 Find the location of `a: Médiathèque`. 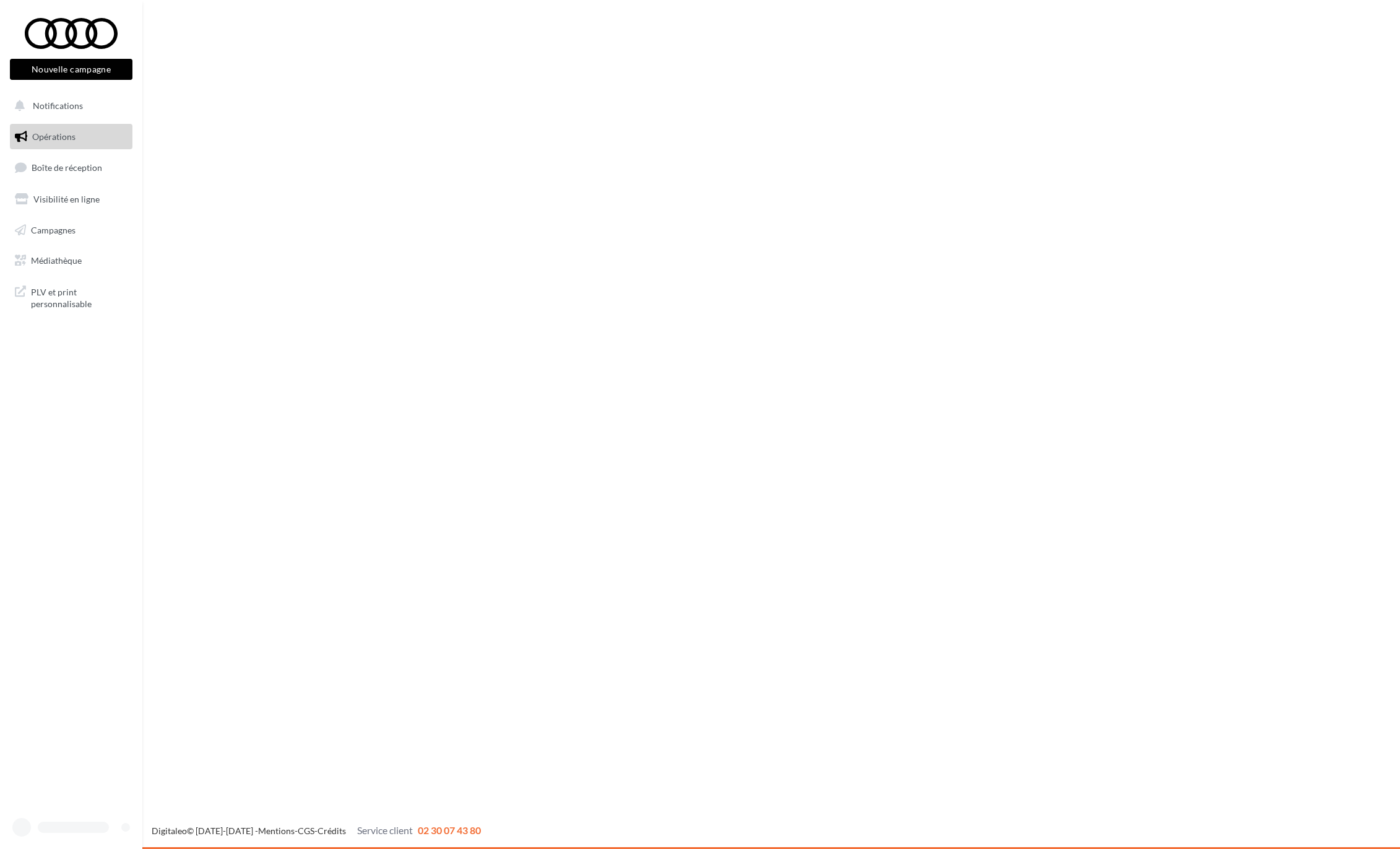

a: Médiathèque is located at coordinates (72, 261).